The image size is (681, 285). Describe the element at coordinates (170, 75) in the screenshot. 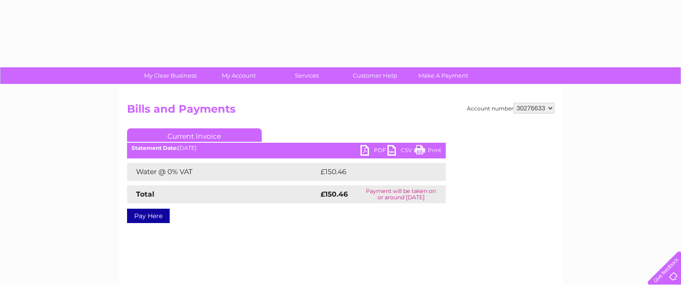

I see `a: My Clear Business` at that location.